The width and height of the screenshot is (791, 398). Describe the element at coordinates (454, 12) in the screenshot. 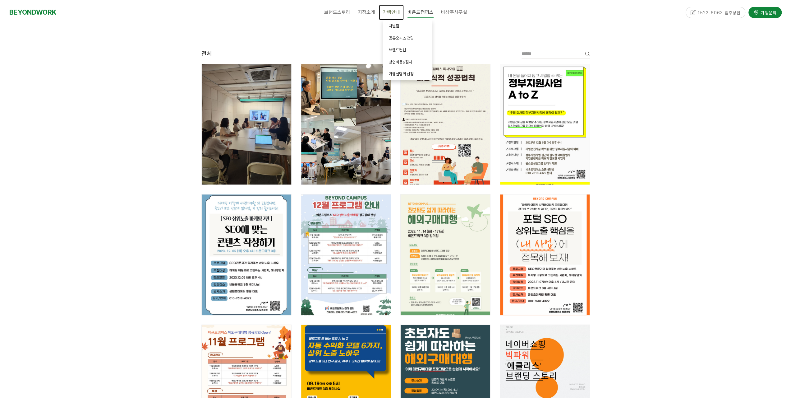

I see `a: 비상주사무실` at that location.